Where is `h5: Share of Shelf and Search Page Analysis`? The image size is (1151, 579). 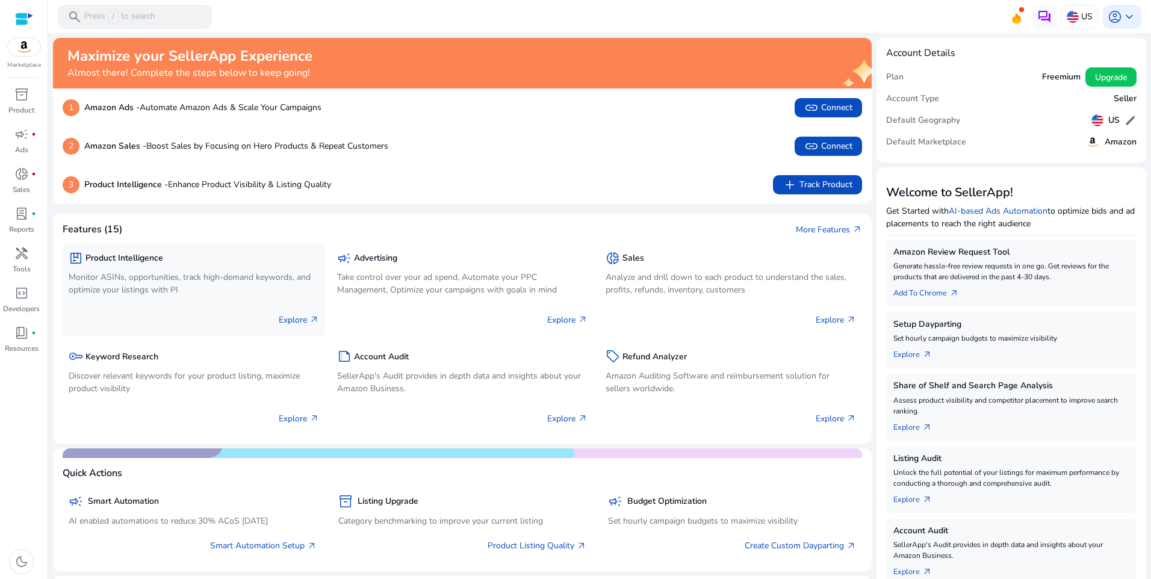
h5: Share of Shelf and Search Page Analysis is located at coordinates (1011, 386).